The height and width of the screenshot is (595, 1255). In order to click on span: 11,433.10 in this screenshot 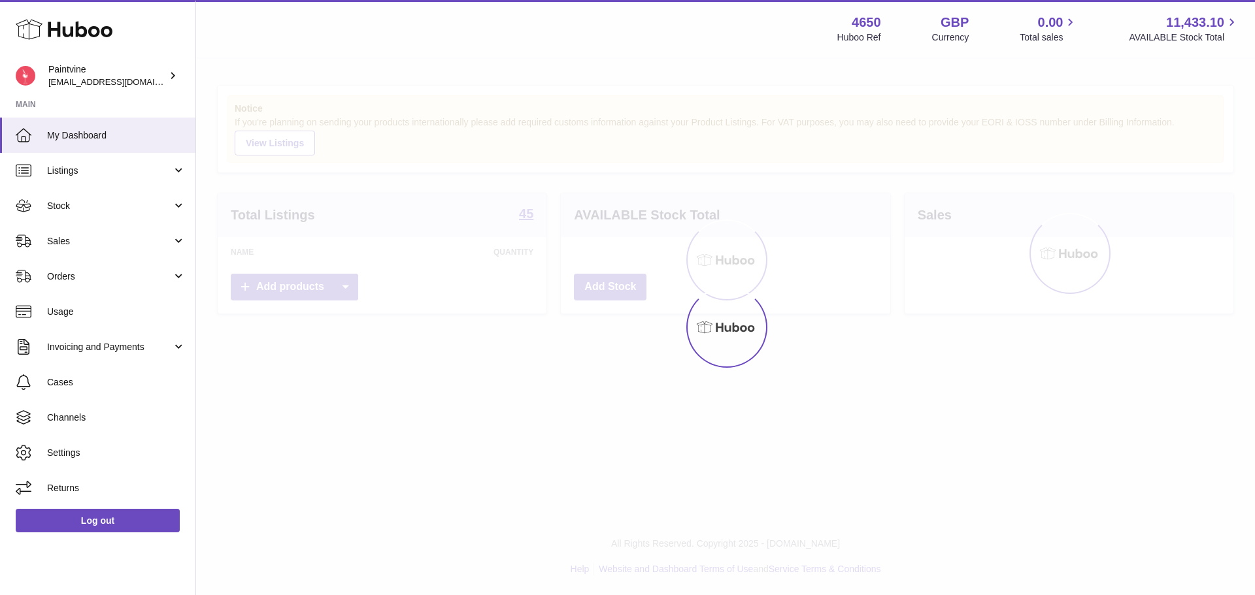, I will do `click(1195, 22)`.